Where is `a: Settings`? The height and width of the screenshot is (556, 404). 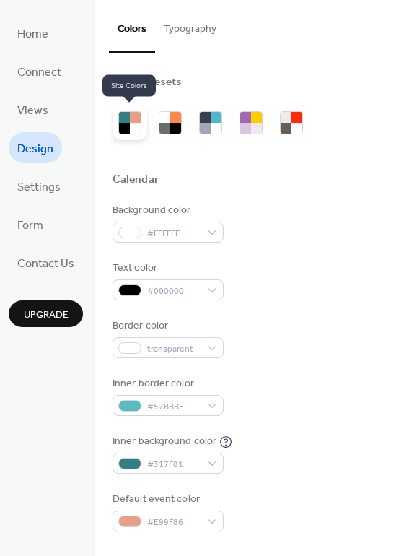 a: Settings is located at coordinates (39, 186).